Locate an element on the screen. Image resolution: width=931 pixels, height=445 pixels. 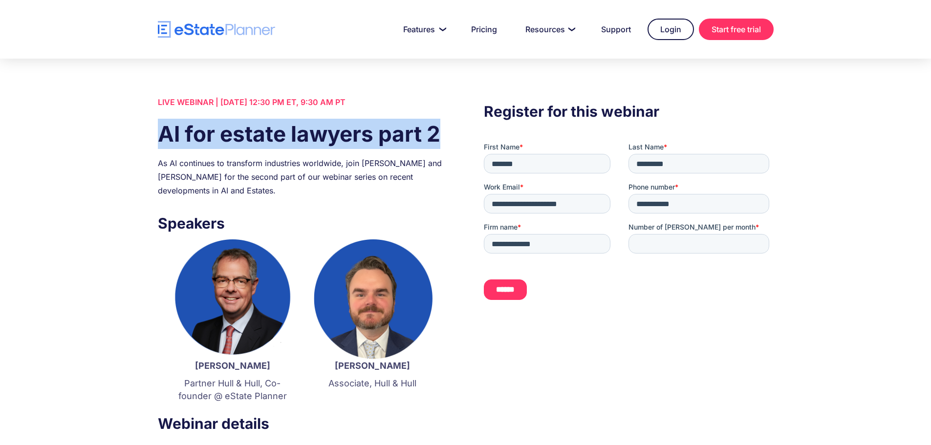
h3: Register for this webinar is located at coordinates (628, 111).